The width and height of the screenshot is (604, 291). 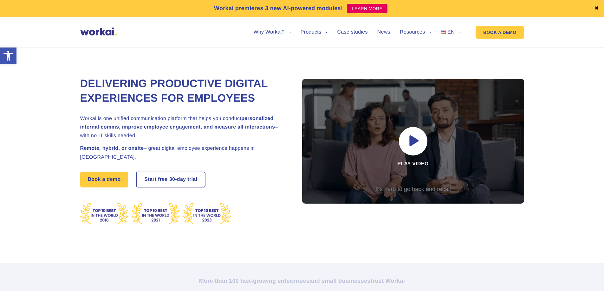 I want to click on h2: More than 100 fast-growing enterprises trust Workai, so click(x=302, y=281).